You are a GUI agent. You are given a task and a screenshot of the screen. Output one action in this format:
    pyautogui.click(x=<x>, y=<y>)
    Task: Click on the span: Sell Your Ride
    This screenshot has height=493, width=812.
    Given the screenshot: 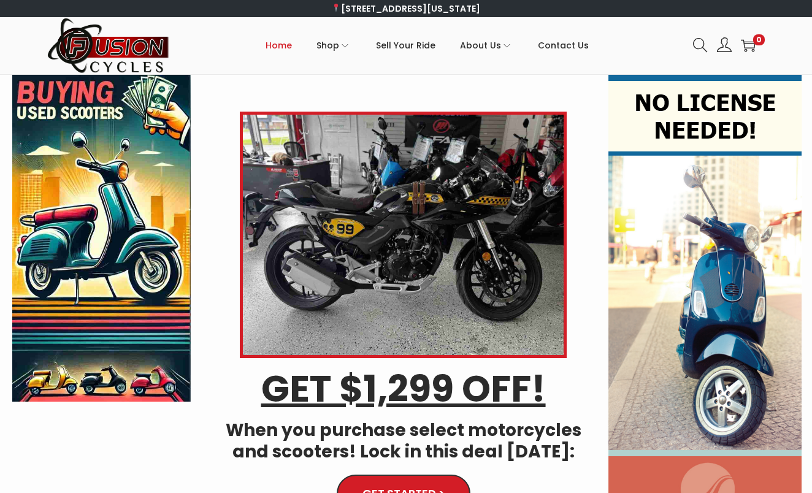 What is the action you would take?
    pyautogui.click(x=405, y=45)
    